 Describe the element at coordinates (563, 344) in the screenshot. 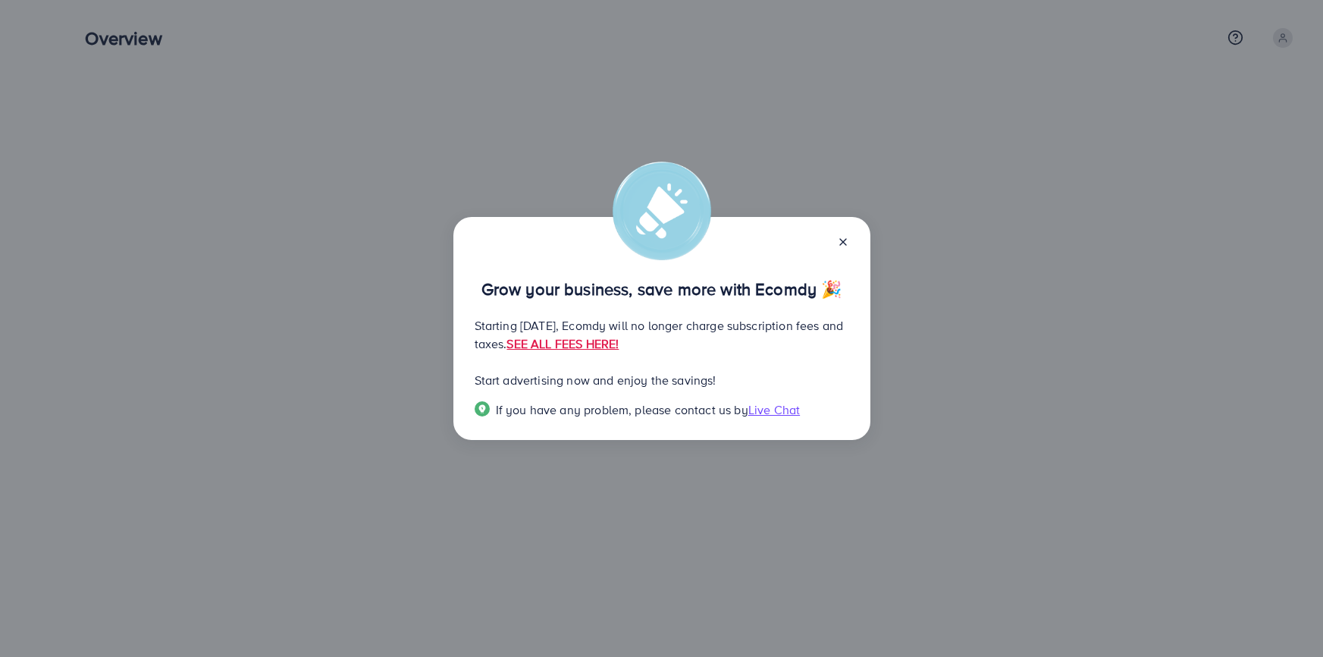

I see `a: SEE ALL FEES HERE!` at that location.